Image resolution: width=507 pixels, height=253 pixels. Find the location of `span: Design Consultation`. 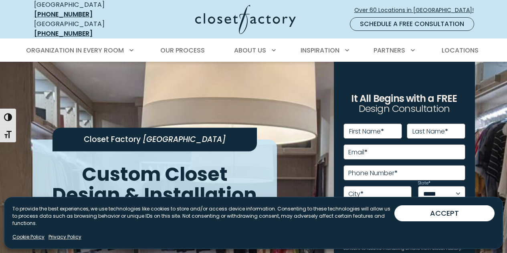

span: Design Consultation is located at coordinates (404, 109).